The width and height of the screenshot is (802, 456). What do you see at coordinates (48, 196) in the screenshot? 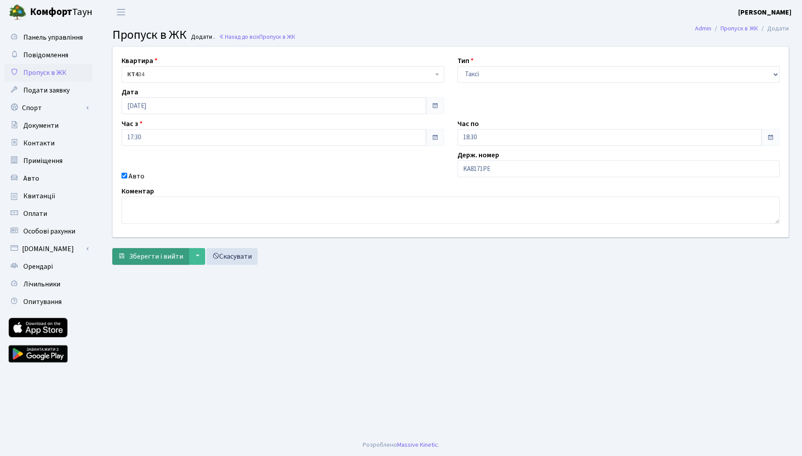
I see `a: Квитанції` at bounding box center [48, 196].